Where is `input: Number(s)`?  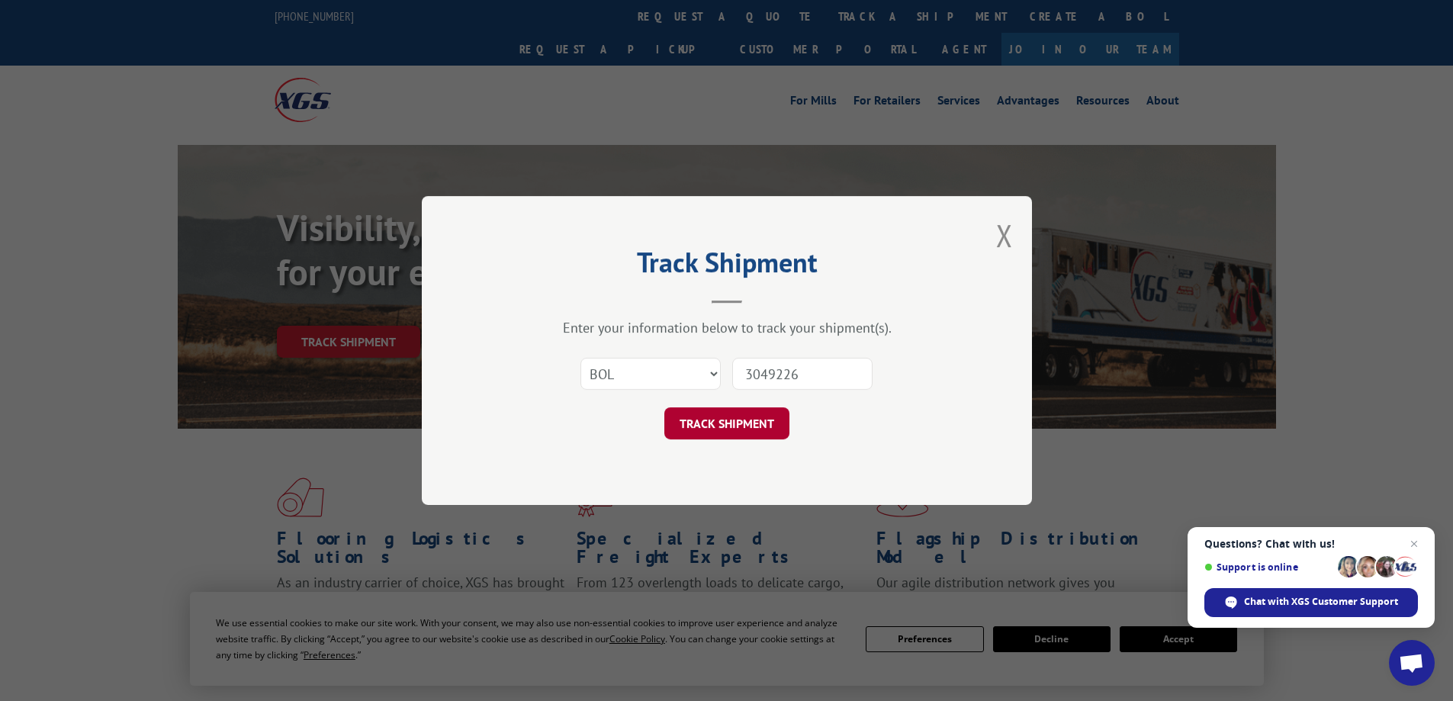
input: Number(s) is located at coordinates (802, 374).